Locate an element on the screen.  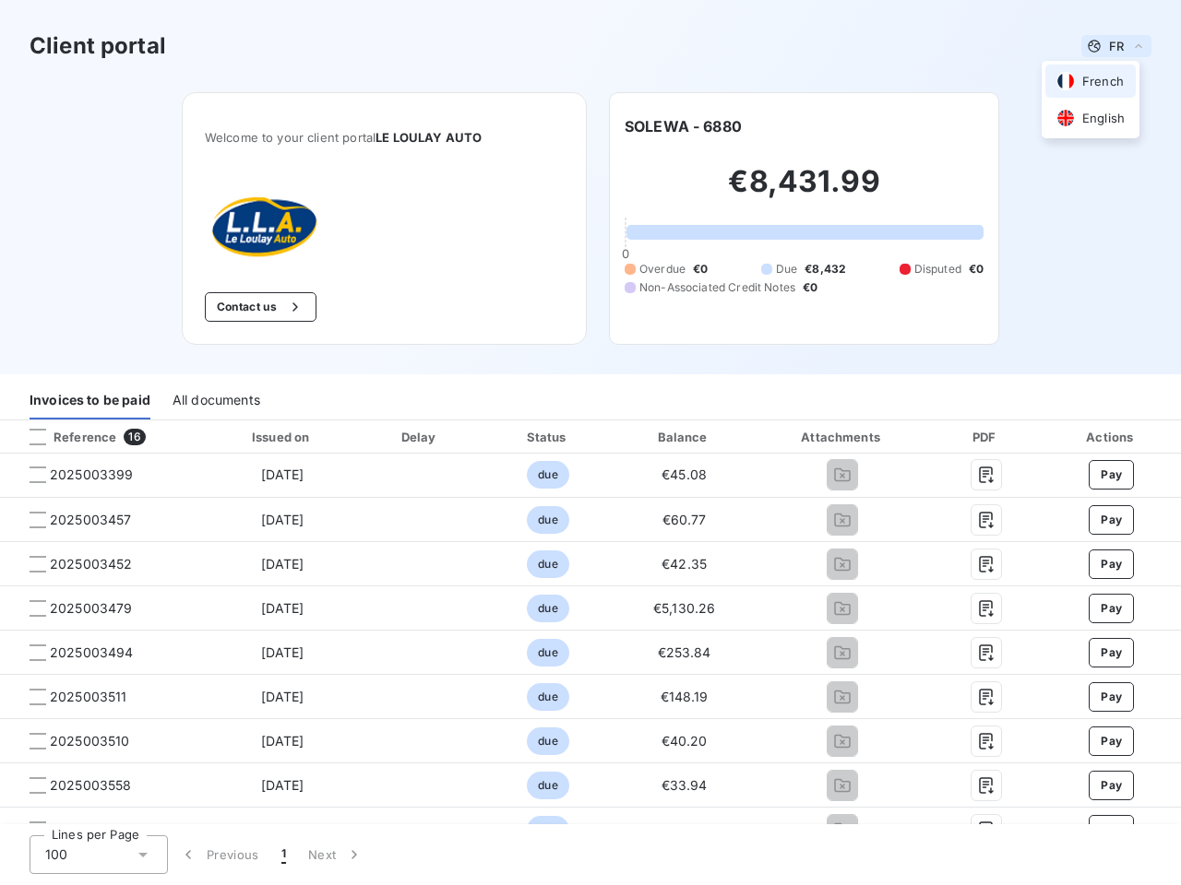
span: 2025003479 is located at coordinates (91, 609).